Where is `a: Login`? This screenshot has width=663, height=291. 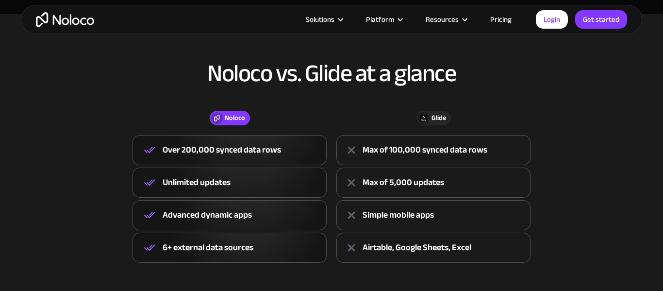
a: Login is located at coordinates (552, 19).